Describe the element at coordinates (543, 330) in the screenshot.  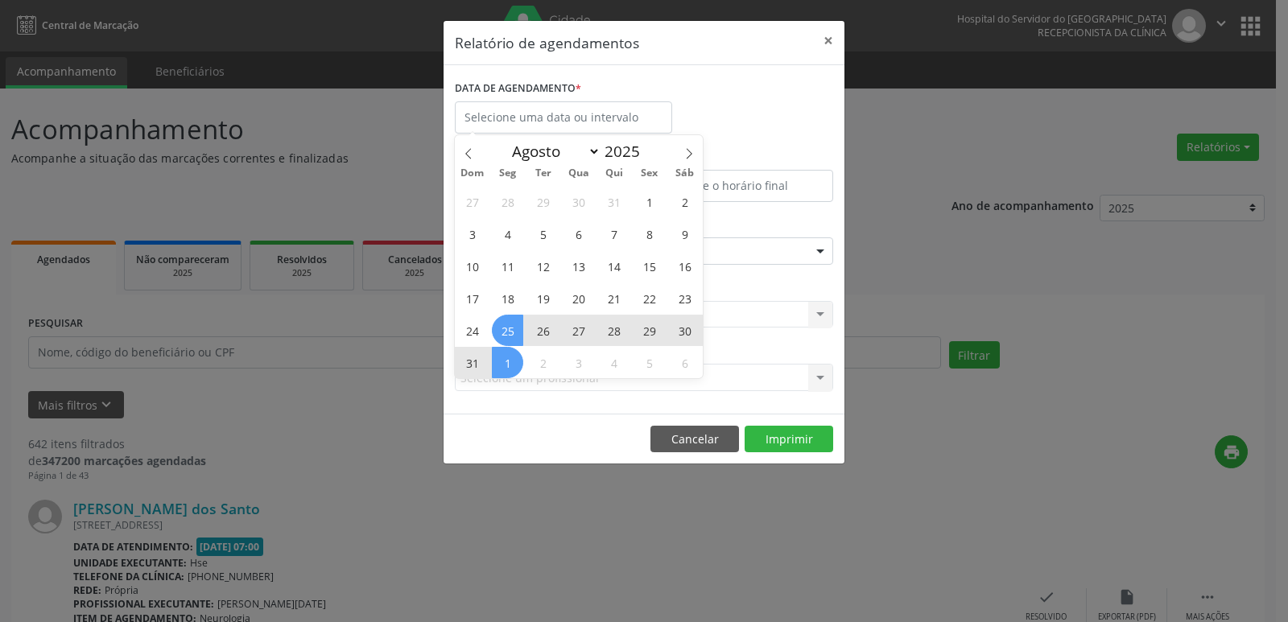
I see `span: Agosto 26, 2025` at that location.